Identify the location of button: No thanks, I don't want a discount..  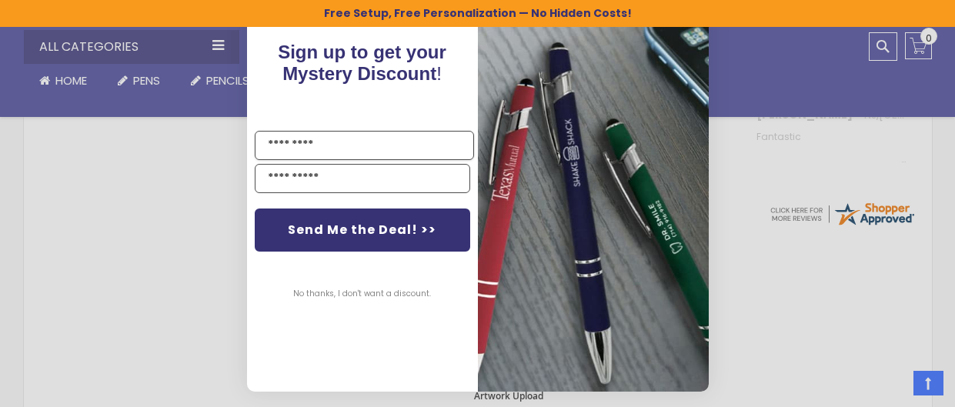
(362, 294).